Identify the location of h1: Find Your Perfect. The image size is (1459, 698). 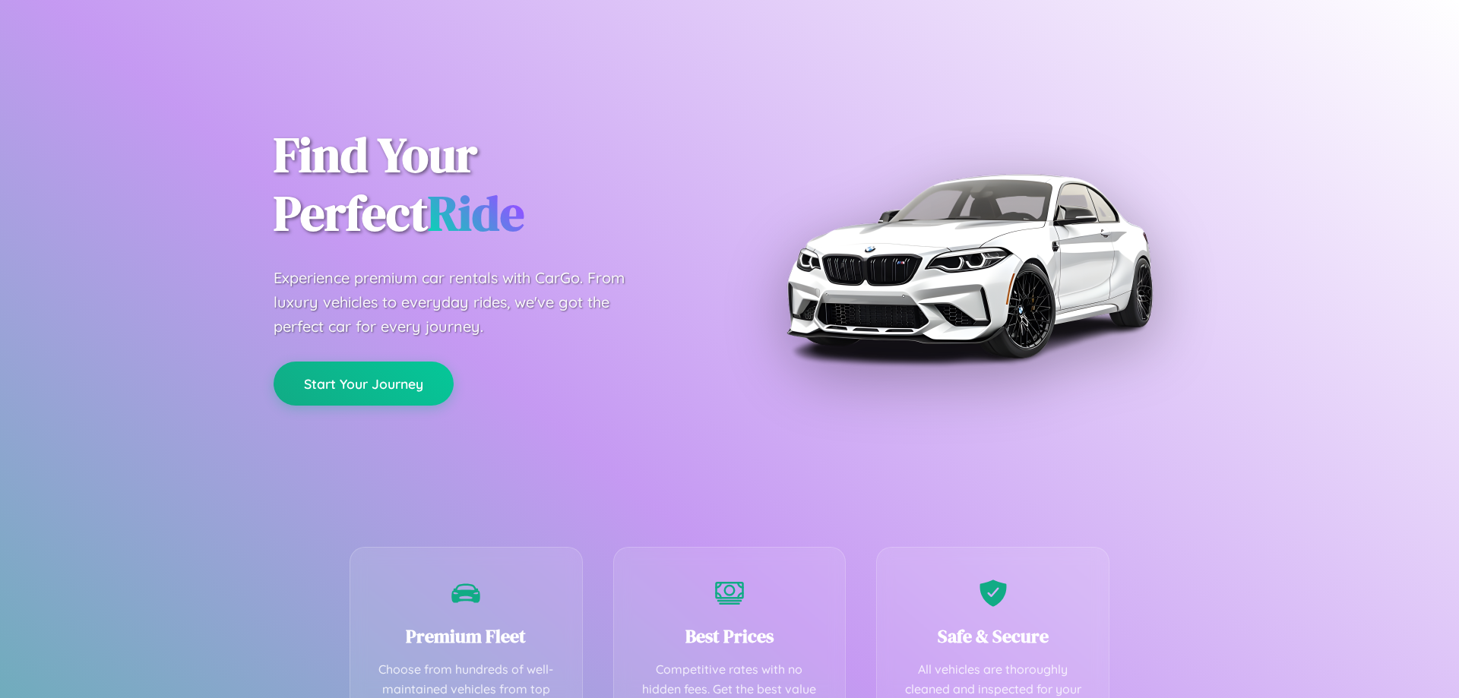
(490, 185).